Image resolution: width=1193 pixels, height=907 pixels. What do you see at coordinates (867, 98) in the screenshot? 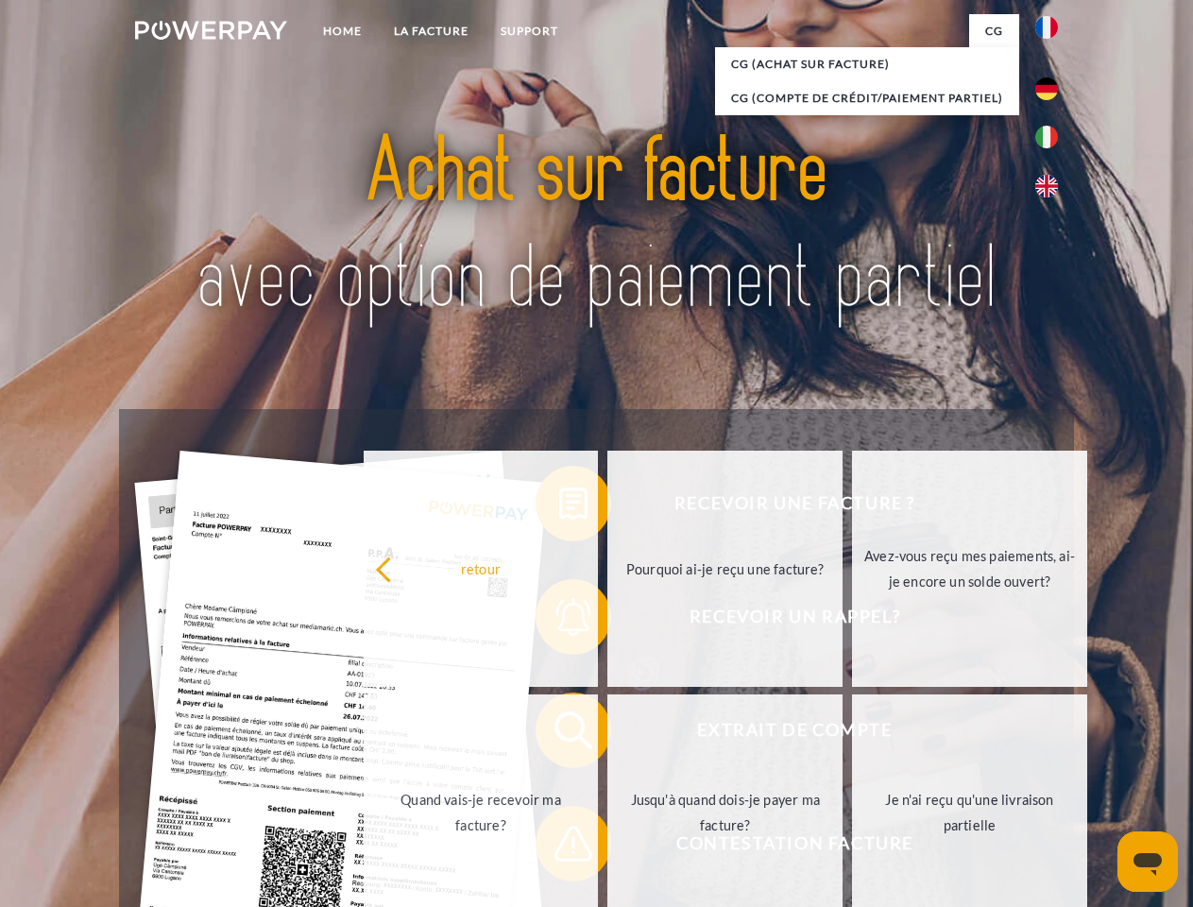
I see `a: CG (Compte de crédit/paiement partiel)` at bounding box center [867, 98].